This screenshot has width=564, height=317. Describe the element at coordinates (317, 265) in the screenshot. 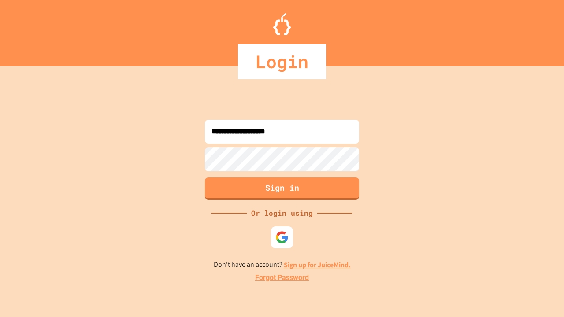

I see `a: Sign up for JuiceMind.` at that location.